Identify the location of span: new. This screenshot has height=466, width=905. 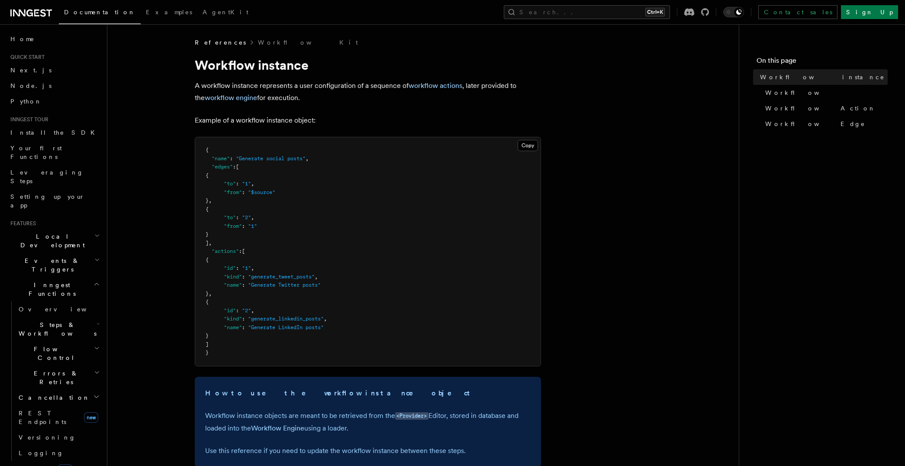
(91, 417).